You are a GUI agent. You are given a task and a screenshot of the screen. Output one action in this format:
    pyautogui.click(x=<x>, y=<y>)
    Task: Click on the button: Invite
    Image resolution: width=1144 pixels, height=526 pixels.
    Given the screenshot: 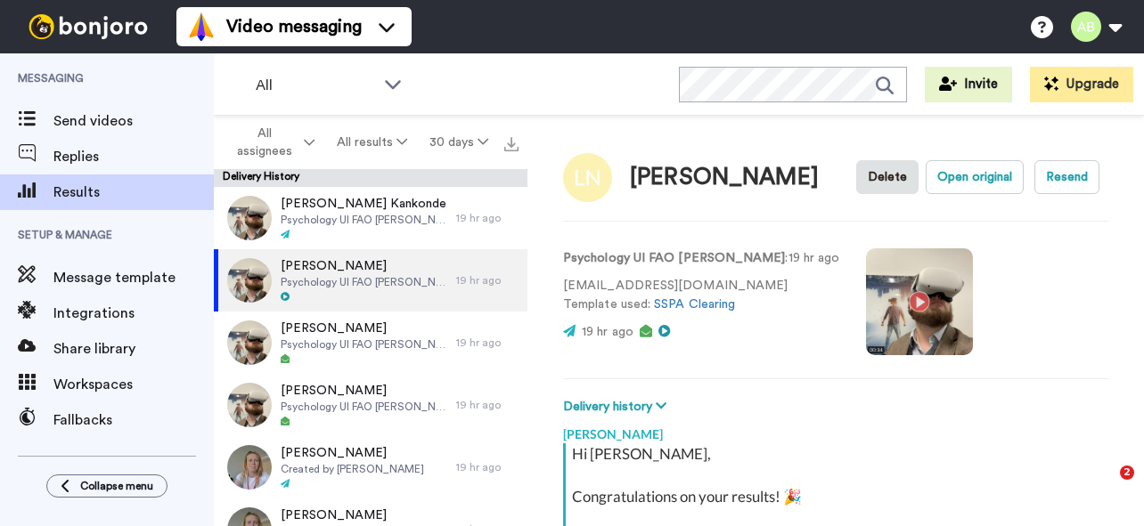 What is the action you would take?
    pyautogui.click(x=968, y=85)
    